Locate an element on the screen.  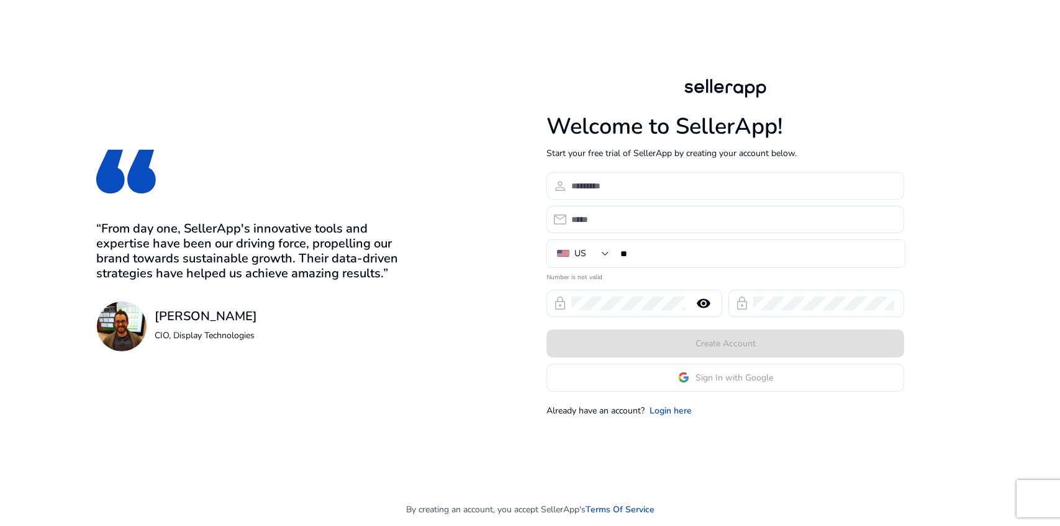
div: US is located at coordinates (580, 253).